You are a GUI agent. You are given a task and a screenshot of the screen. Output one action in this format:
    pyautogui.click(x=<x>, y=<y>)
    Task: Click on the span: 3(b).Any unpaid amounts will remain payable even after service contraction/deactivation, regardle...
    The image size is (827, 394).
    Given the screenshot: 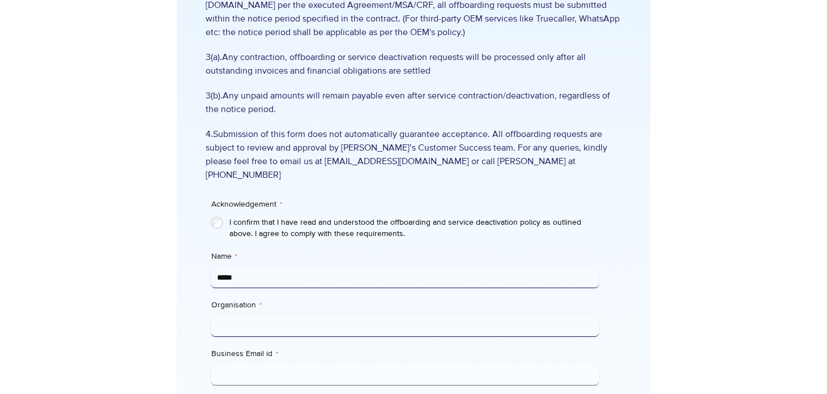 What is the action you would take?
    pyautogui.click(x=413, y=102)
    